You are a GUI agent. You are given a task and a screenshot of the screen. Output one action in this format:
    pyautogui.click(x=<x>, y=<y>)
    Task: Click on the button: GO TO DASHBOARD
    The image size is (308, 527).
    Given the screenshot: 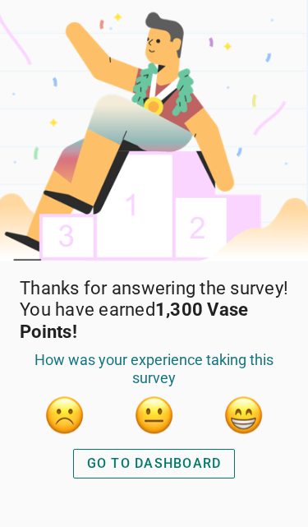 What is the action you would take?
    pyautogui.click(x=155, y=464)
    